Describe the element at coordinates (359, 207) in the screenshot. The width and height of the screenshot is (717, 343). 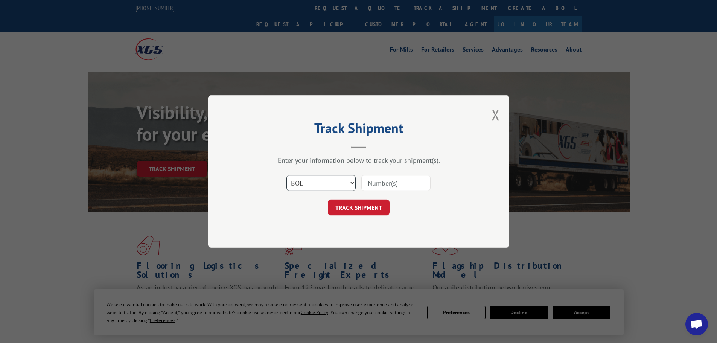
I see `button: TRACK SHIPMENT` at that location.